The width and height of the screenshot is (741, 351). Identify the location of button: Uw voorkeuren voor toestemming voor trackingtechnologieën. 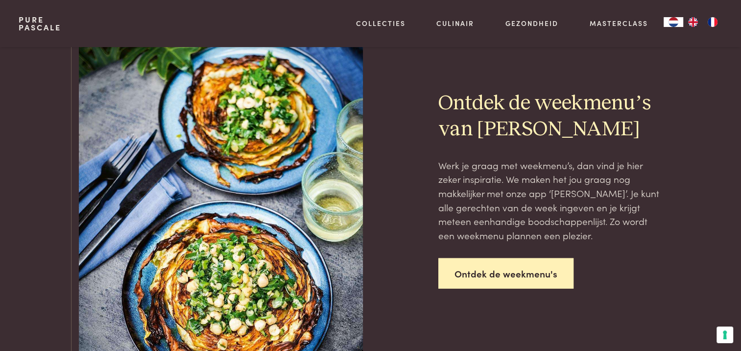
(725, 334).